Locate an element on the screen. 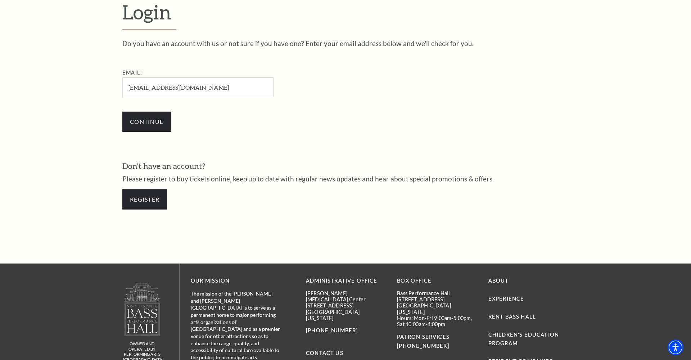 This screenshot has width=691, height=360. img: owned and operated by Performing Arts Fort Worth, A NOT-FOR-PROFIT 501(C)3 ORGANIZATION is located at coordinates (142, 309).